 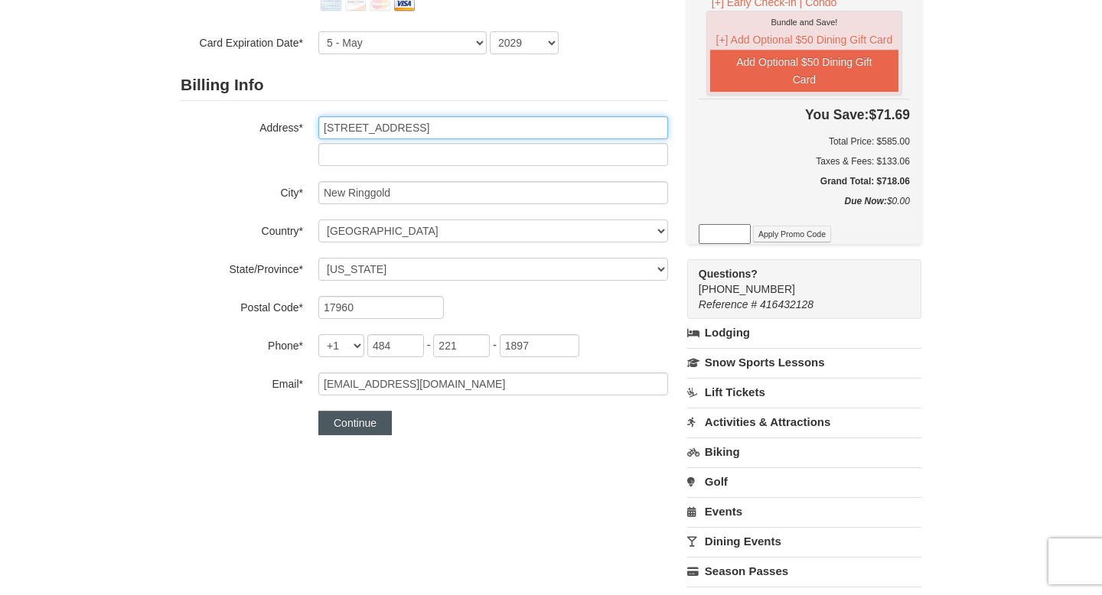 I want to click on button: Continue, so click(x=355, y=423).